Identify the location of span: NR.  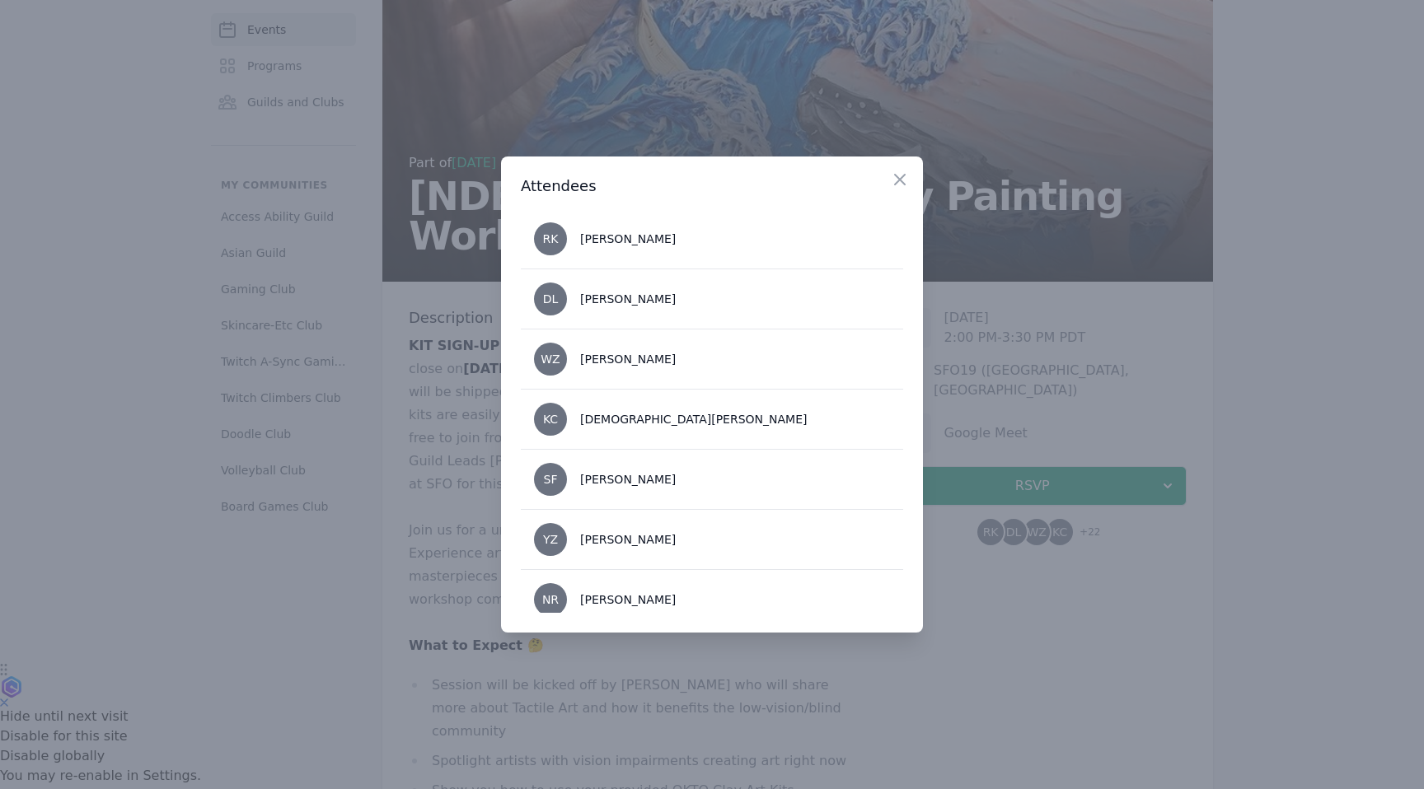
(550, 600).